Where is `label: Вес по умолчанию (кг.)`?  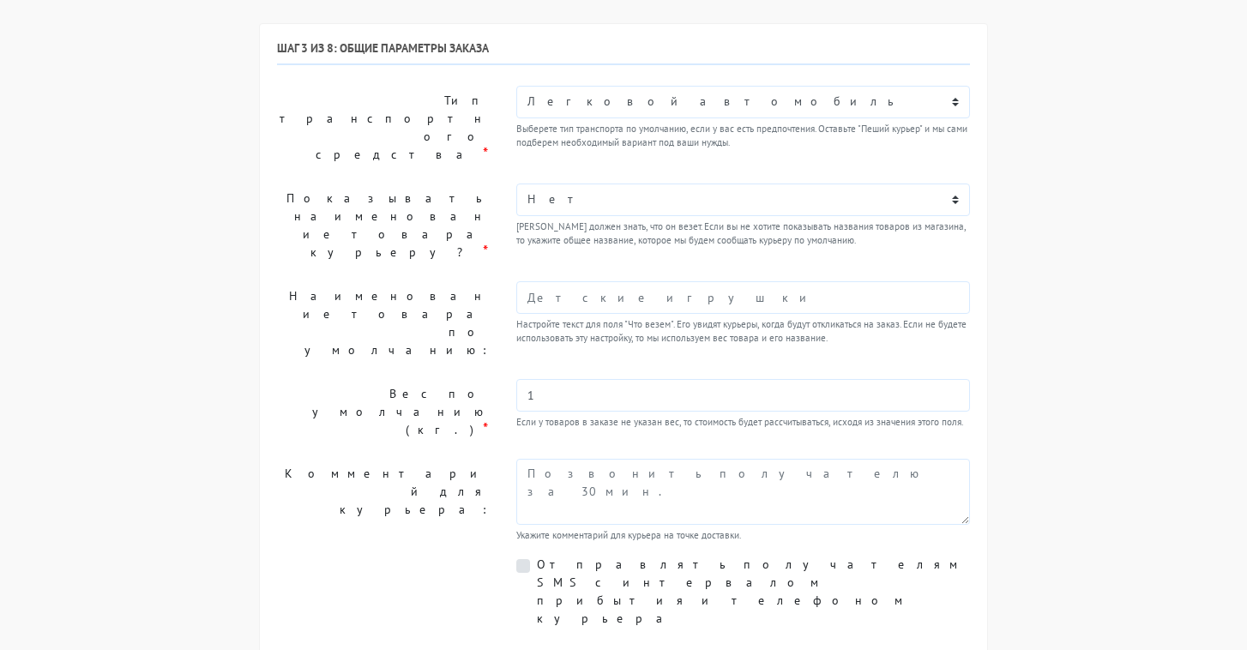 label: Вес по умолчанию (кг.) is located at coordinates (383, 412).